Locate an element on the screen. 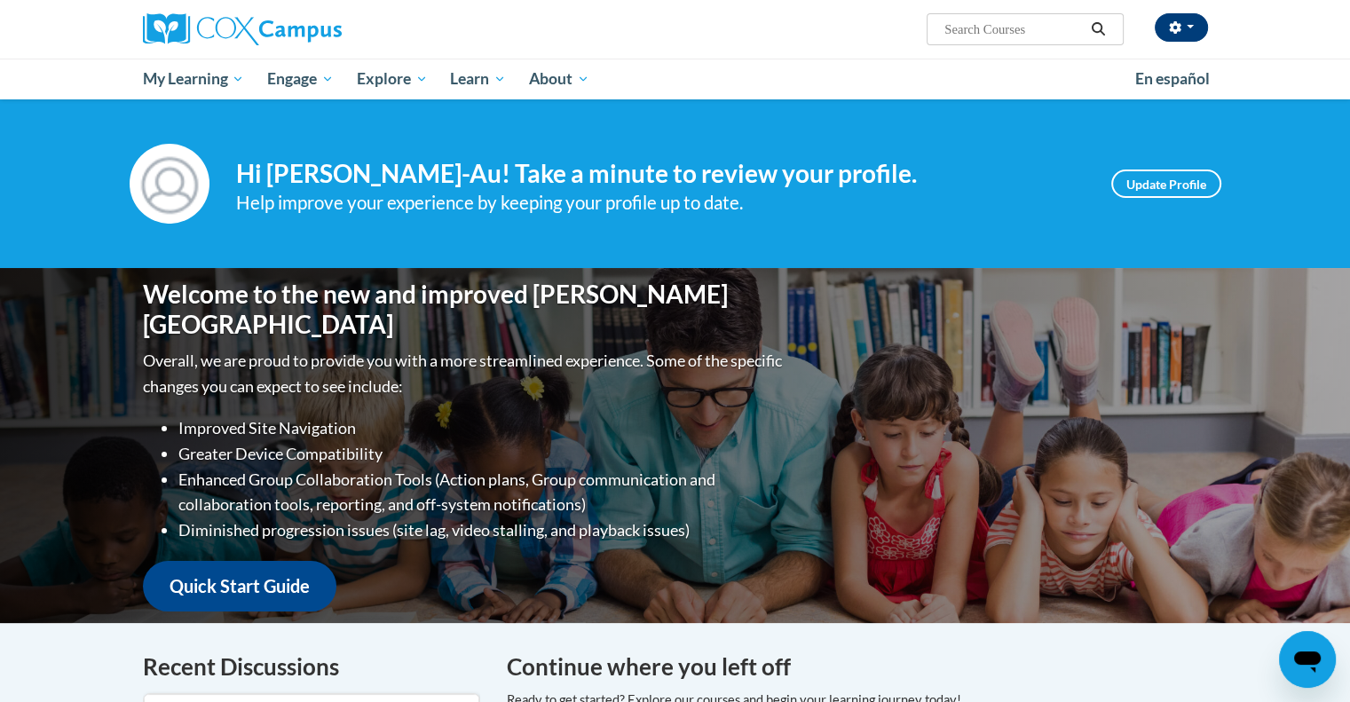  li: Improved Site Navigation is located at coordinates (482, 428).